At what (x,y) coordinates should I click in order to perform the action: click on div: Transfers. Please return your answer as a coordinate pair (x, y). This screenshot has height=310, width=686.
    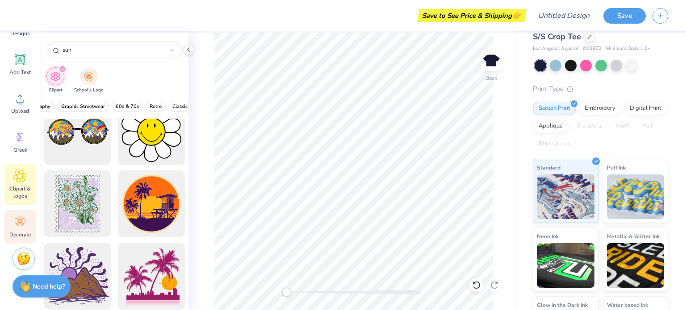
    Looking at the image, I should click on (589, 126).